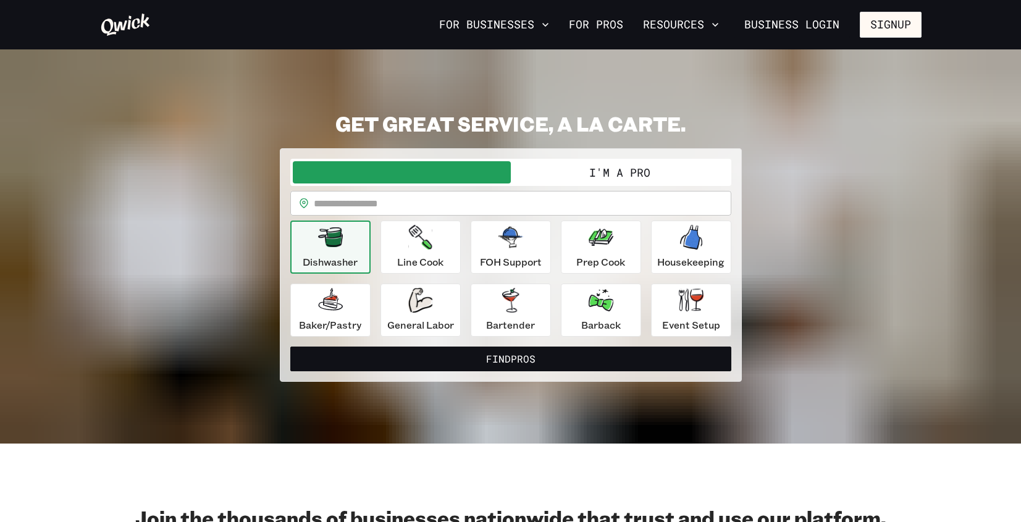 The width and height of the screenshot is (1021, 522). Describe the element at coordinates (691, 325) in the screenshot. I see `p: Event Setup` at that location.